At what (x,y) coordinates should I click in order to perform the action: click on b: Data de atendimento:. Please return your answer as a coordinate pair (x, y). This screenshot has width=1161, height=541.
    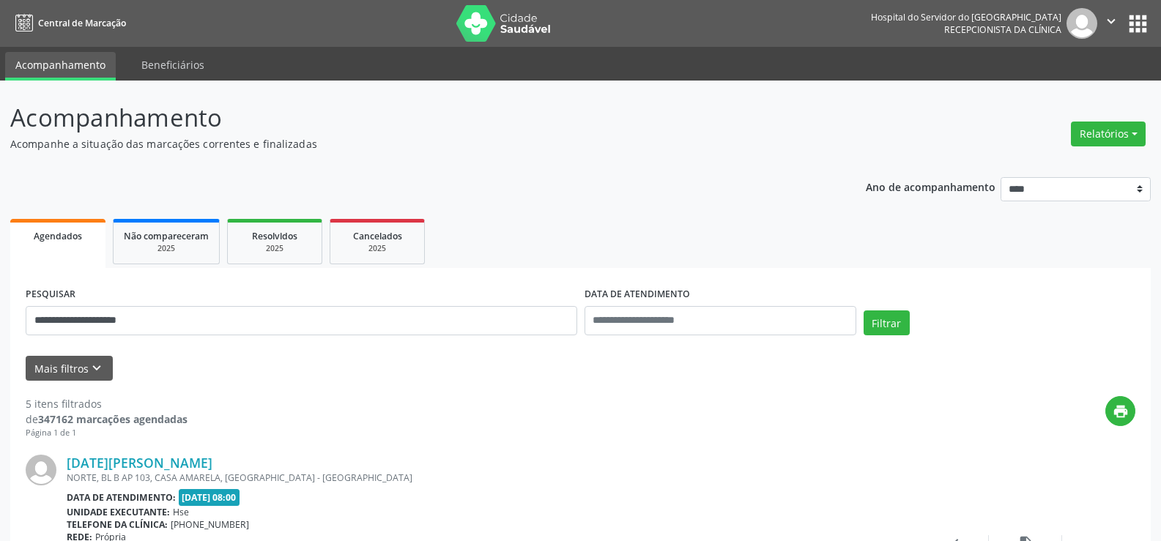
    Looking at the image, I should click on (121, 497).